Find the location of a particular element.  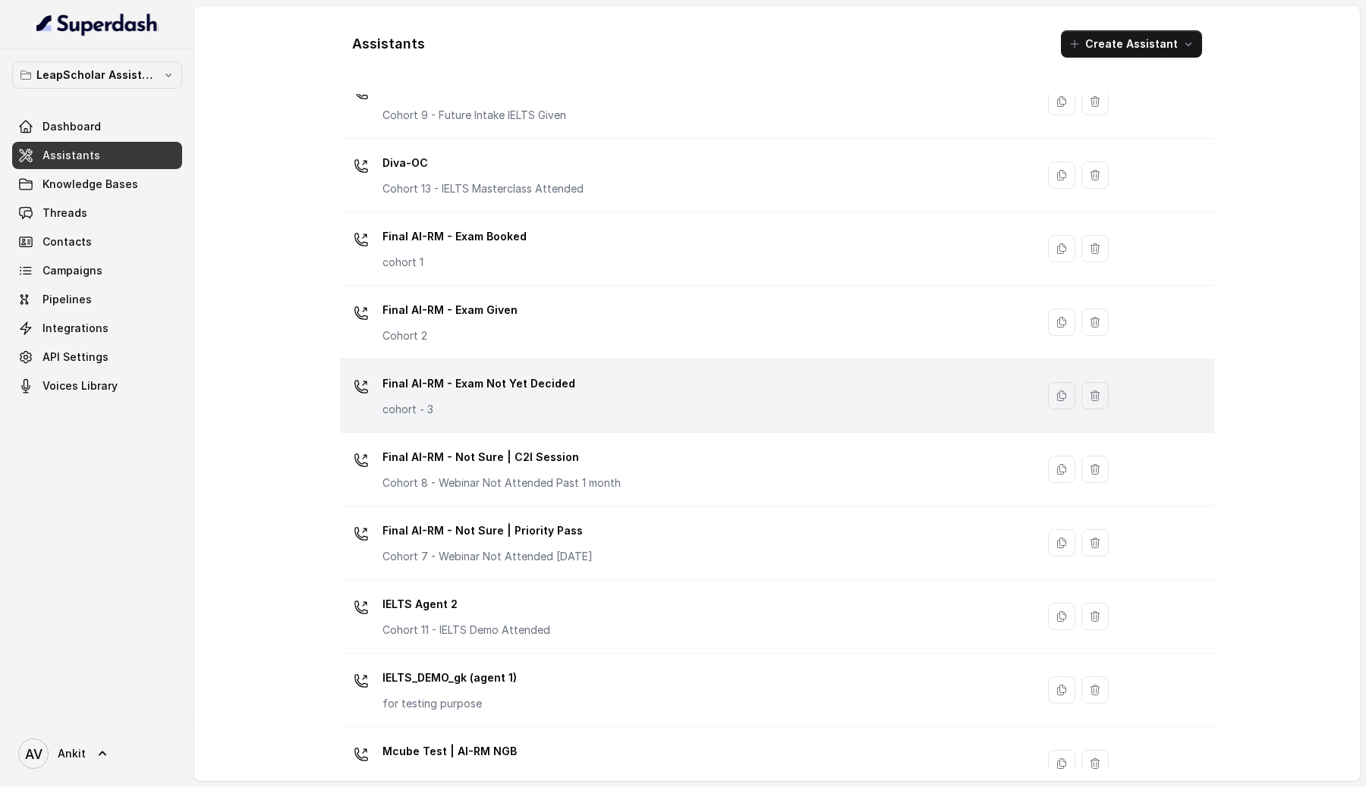

p: Cohort 9 - Future Intake IELTS Given is located at coordinates (482, 115).